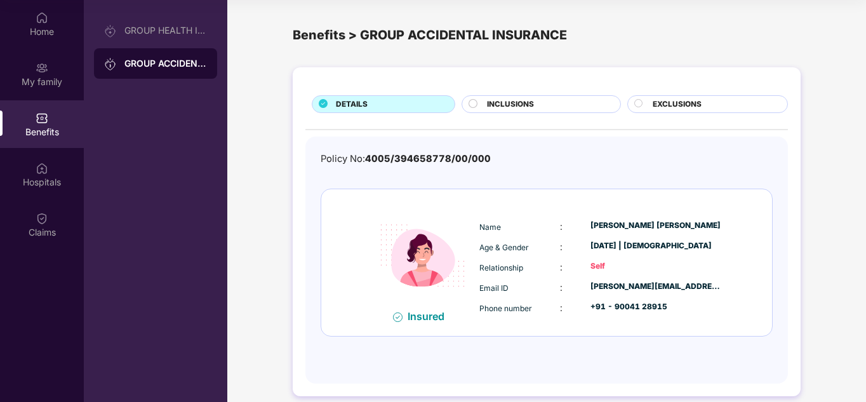 The width and height of the screenshot is (866, 402). I want to click on img: icon, so click(422, 255).